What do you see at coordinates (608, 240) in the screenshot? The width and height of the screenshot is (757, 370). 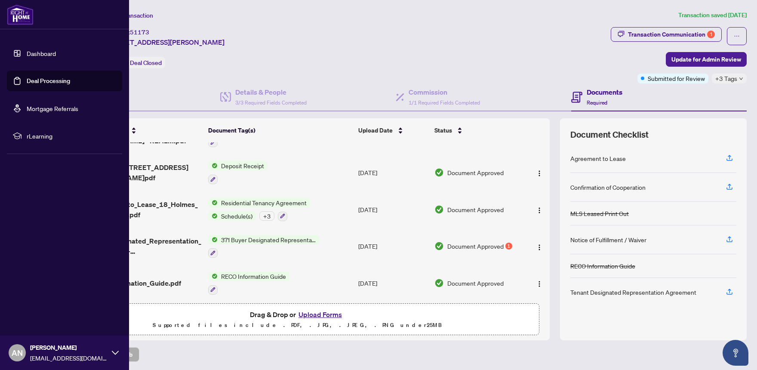 I see `div: Notice of Fulfillment / Waiver` at bounding box center [608, 240].